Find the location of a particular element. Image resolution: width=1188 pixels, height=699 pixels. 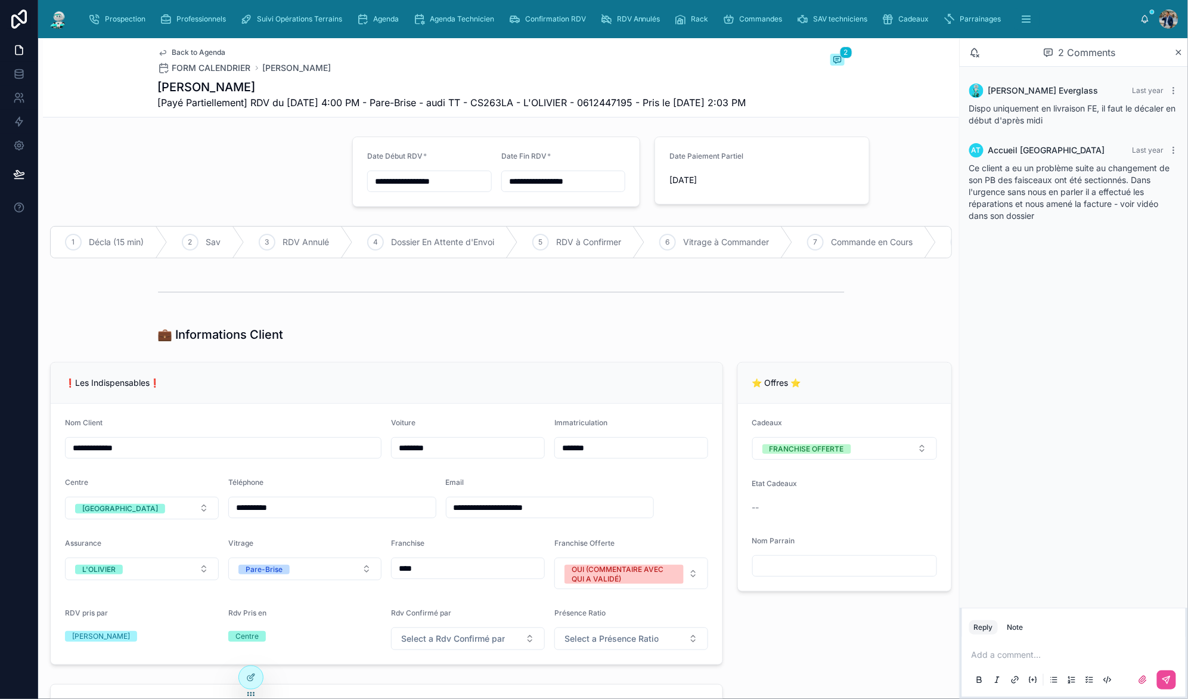

span: ❗Les Indispensables❗ is located at coordinates (112, 382).